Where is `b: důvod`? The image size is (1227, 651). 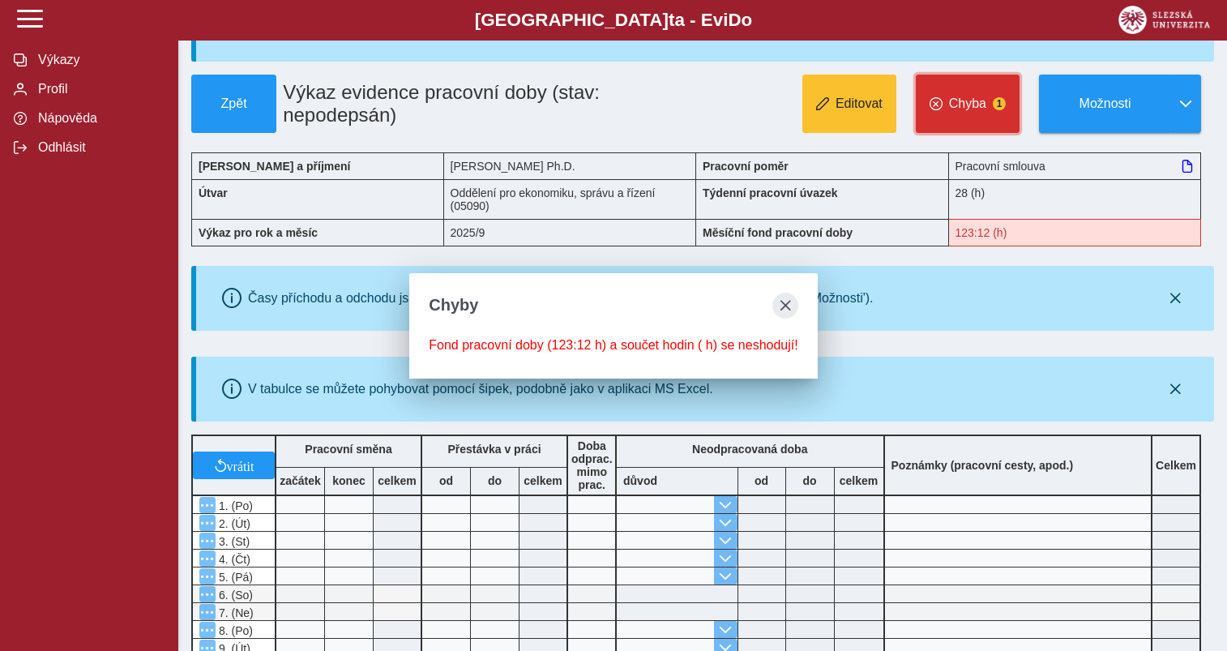
b: důvod is located at coordinates (640, 481).